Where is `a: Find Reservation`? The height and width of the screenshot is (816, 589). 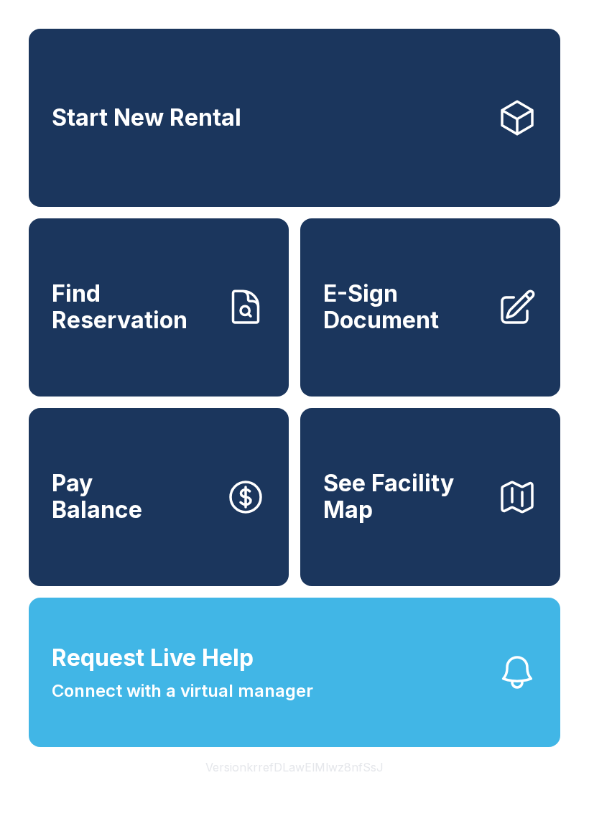 a: Find Reservation is located at coordinates (159, 307).